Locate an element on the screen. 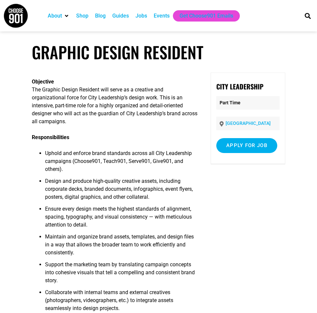  span: Design and produce high-quality creative assets, including corporate decks, branded documents, in... is located at coordinates (119, 189).